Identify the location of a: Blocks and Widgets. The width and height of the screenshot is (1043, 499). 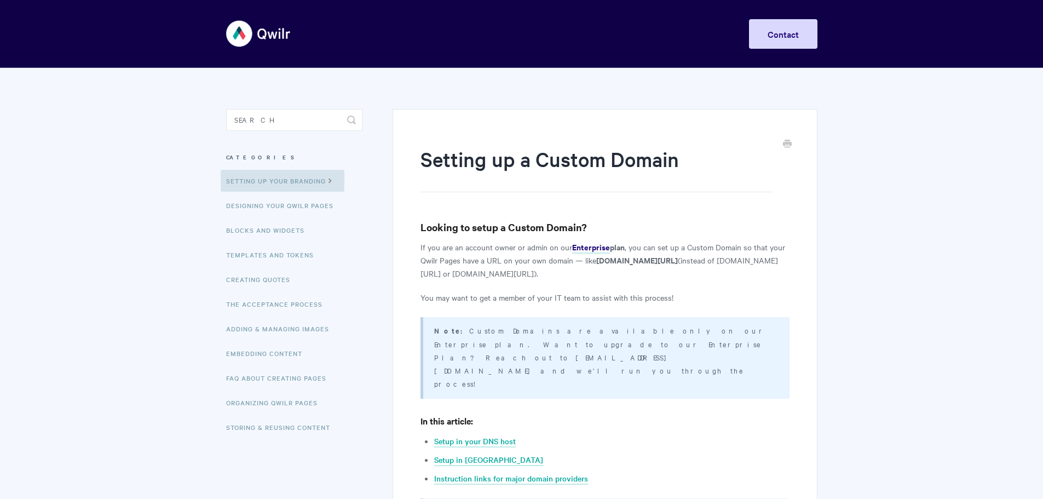
(269, 230).